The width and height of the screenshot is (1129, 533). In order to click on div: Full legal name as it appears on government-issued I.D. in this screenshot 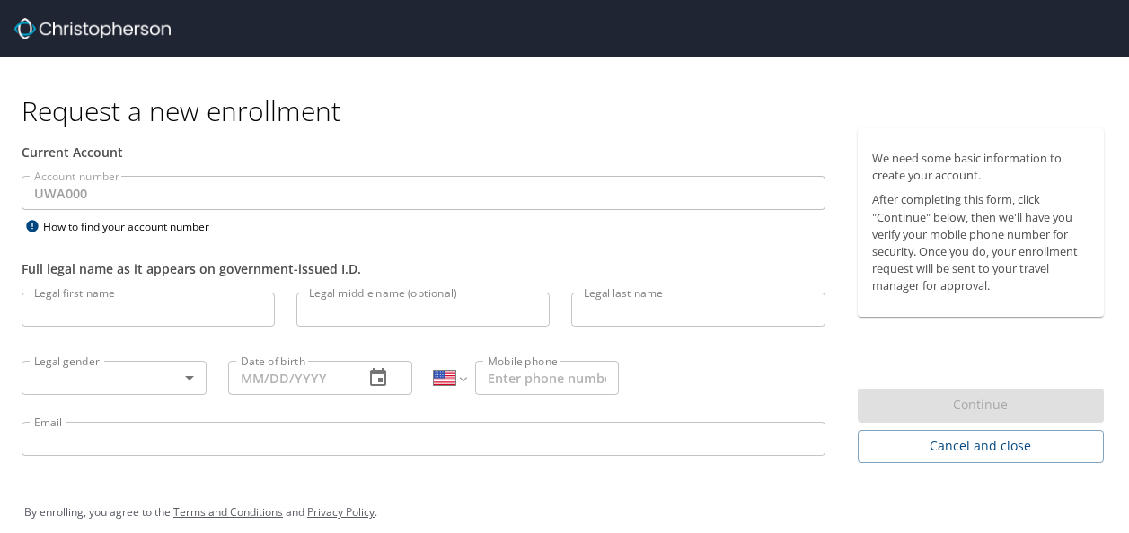, I will do `click(423, 269)`.